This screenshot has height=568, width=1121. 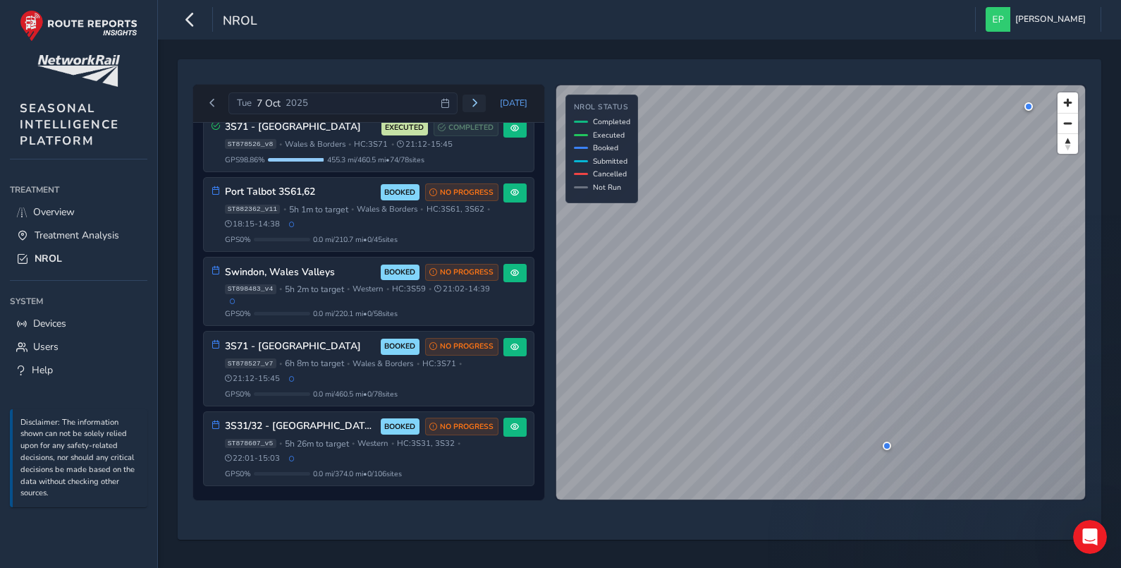 What do you see at coordinates (514, 103) in the screenshot?
I see `button: Today` at bounding box center [514, 103].